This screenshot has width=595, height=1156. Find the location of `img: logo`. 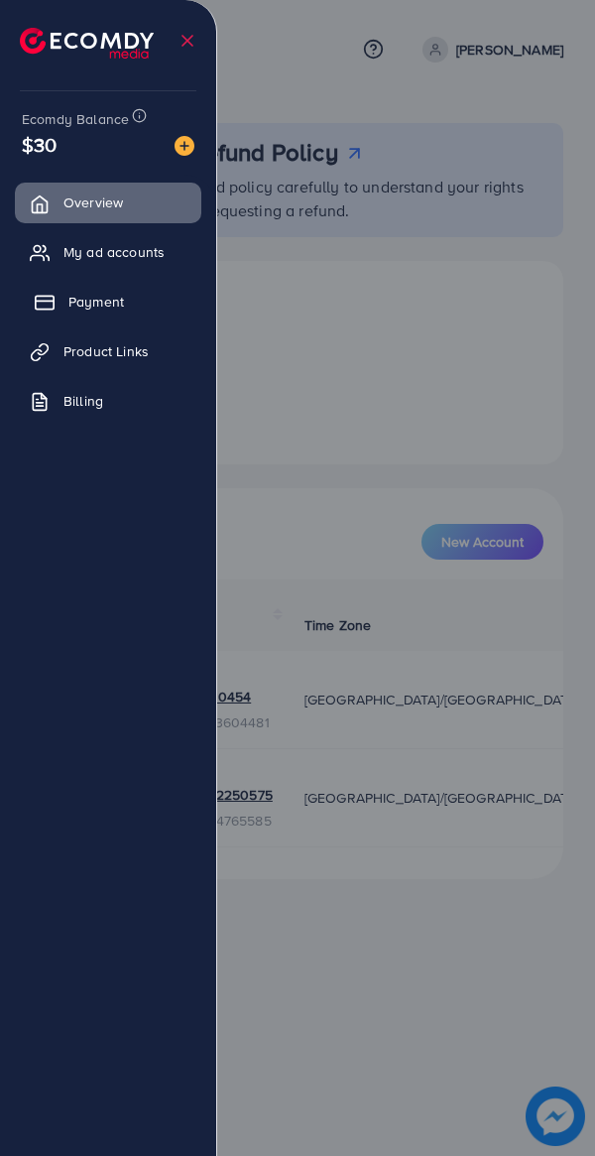

img: logo is located at coordinates (86, 43).